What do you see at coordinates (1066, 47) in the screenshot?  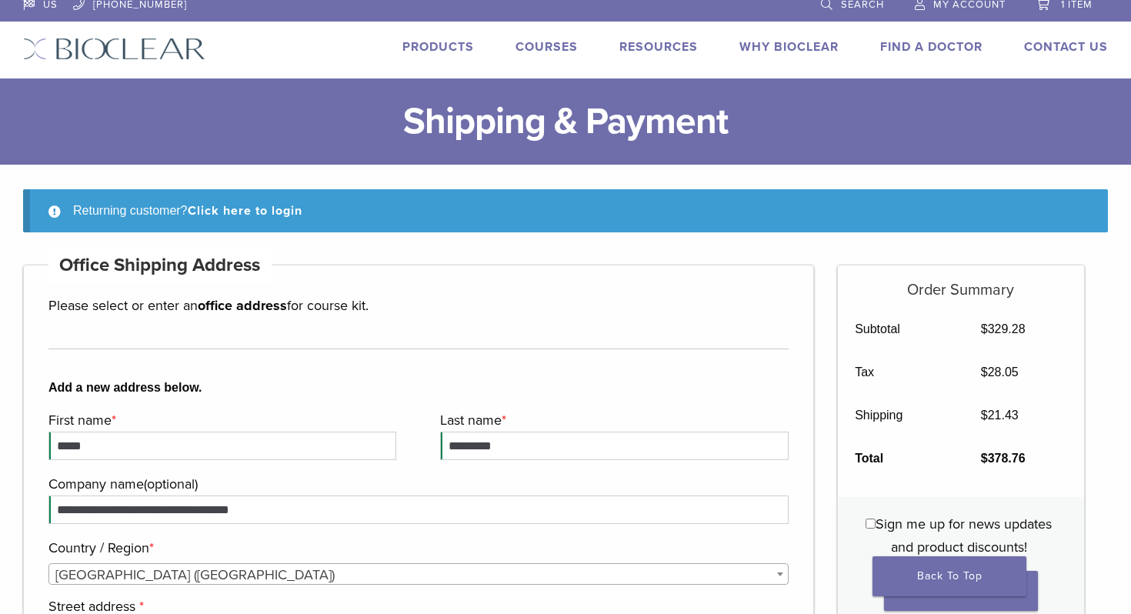 I see `a: Contact Us` at bounding box center [1066, 47].